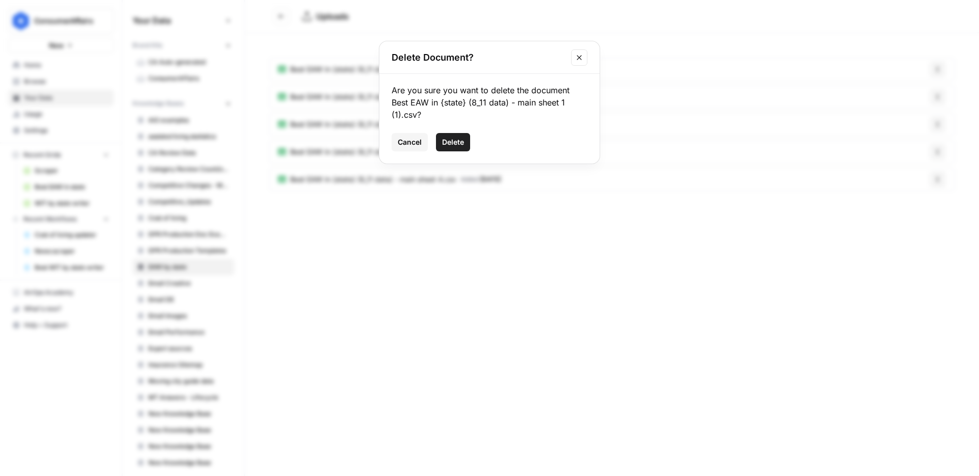 The height and width of the screenshot is (476, 979). What do you see at coordinates (579, 58) in the screenshot?
I see `button: Close modal` at bounding box center [579, 58].